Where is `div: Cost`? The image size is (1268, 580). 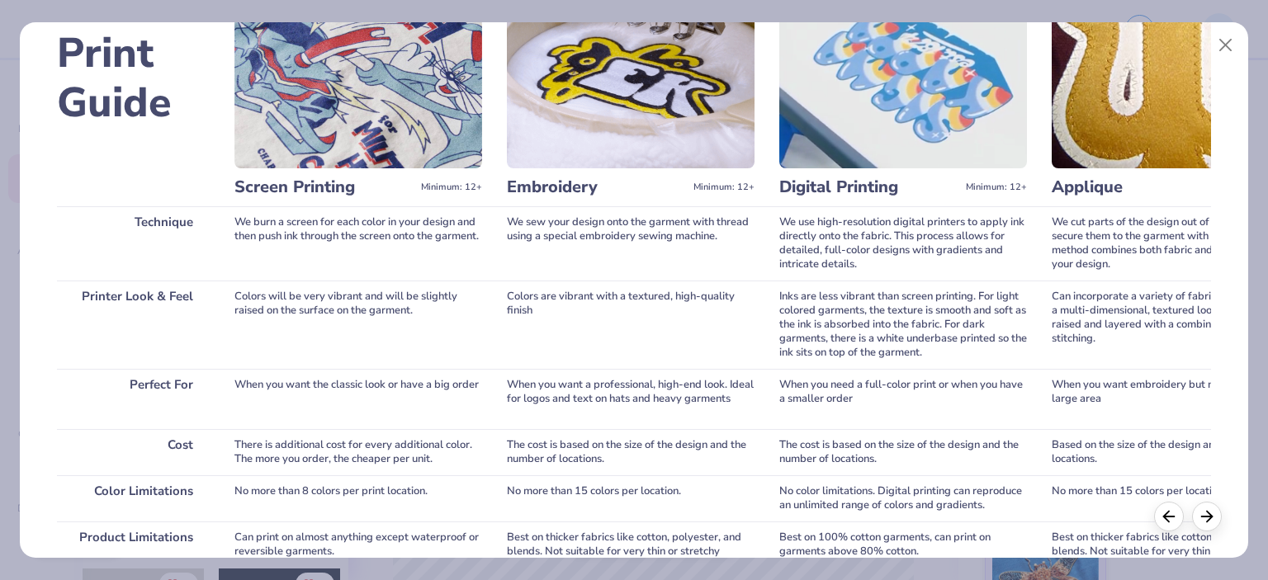
div: Cost is located at coordinates (133, 452).